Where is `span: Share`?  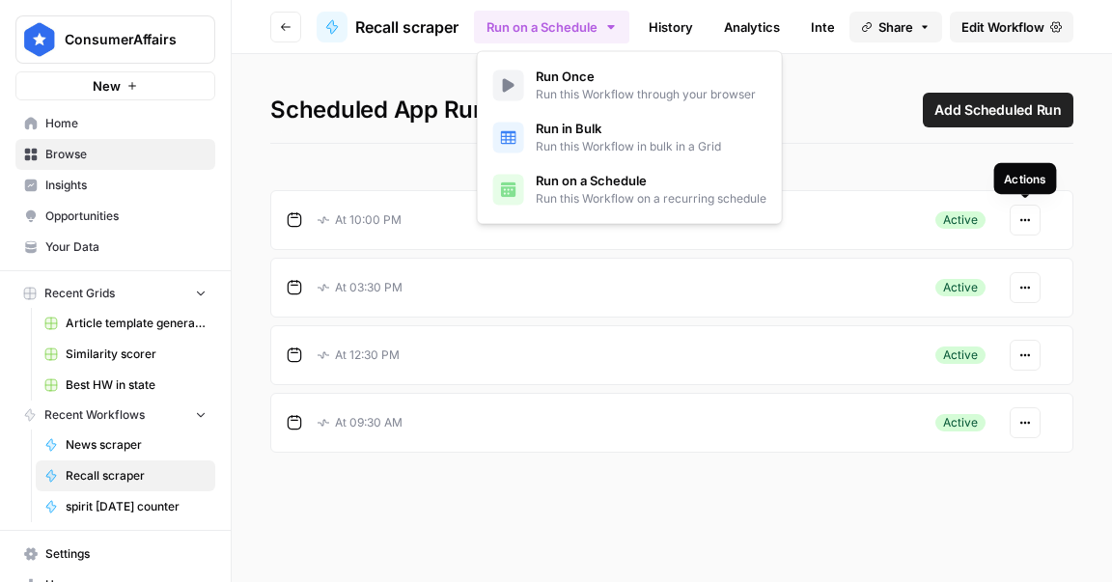
span: Share is located at coordinates (896, 27).